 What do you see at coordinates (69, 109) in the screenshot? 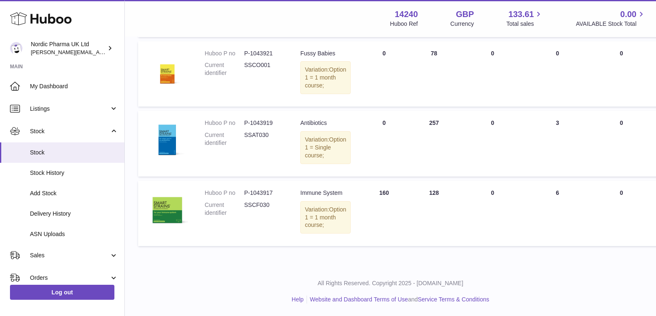
I see `span: Listings` at bounding box center [69, 109].